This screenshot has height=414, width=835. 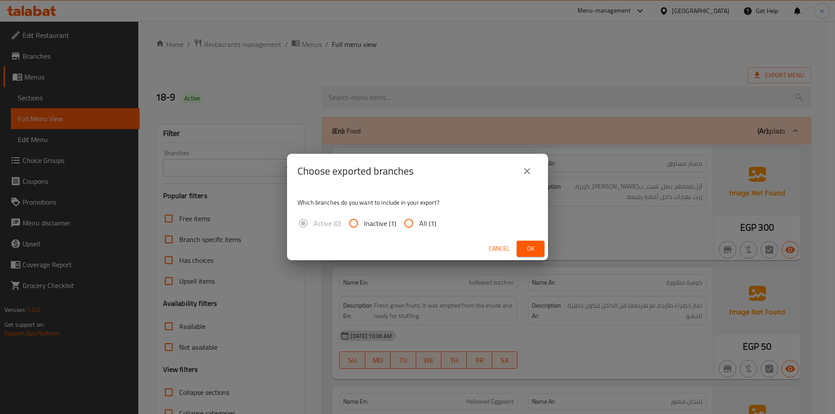 I want to click on span: Inactive (1), so click(x=380, y=223).